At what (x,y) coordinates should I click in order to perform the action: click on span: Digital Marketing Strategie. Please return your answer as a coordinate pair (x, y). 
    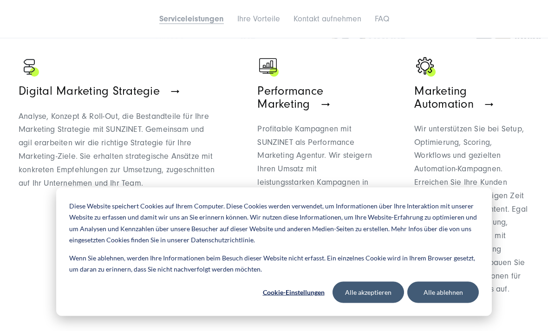
    Looking at the image, I should click on (89, 92).